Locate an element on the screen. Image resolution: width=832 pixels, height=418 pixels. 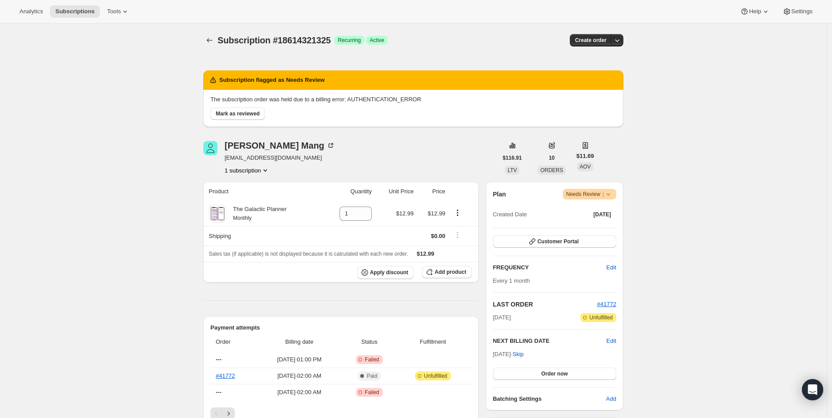
span: Paid is located at coordinates (372, 376).